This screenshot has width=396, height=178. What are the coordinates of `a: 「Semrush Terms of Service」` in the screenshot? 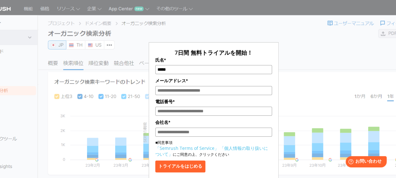 It's located at (187, 148).